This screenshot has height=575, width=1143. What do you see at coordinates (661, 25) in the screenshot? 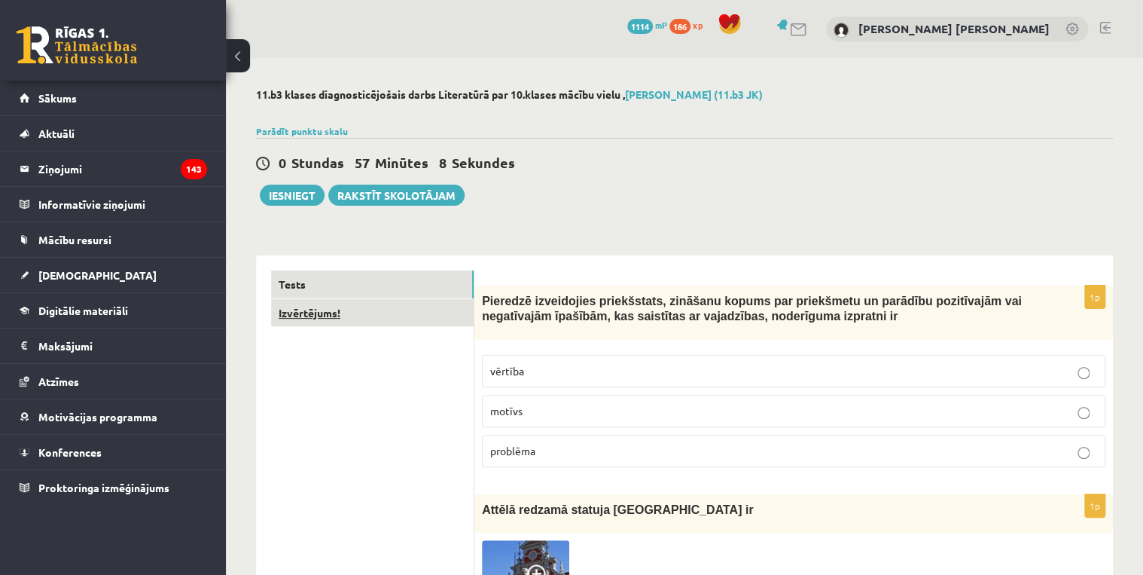
I see `span: mP` at bounding box center [661, 25].